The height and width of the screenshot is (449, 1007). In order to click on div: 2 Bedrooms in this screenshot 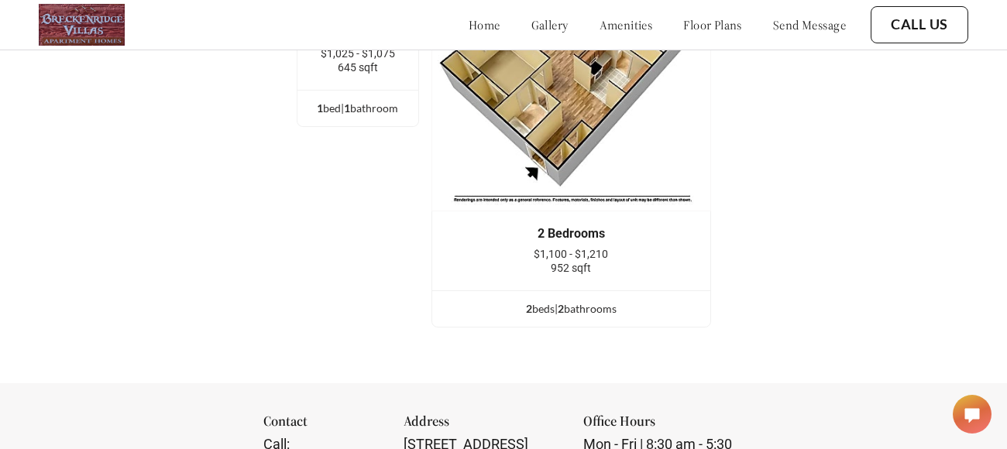, I will do `click(571, 234)`.